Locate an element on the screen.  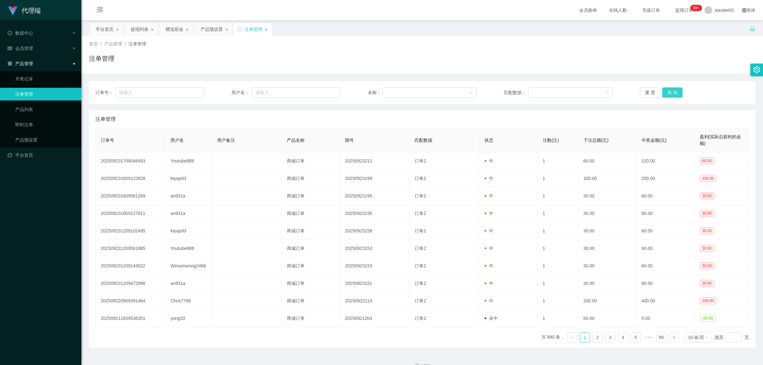
span: 订单号： is located at coordinates (105, 93).